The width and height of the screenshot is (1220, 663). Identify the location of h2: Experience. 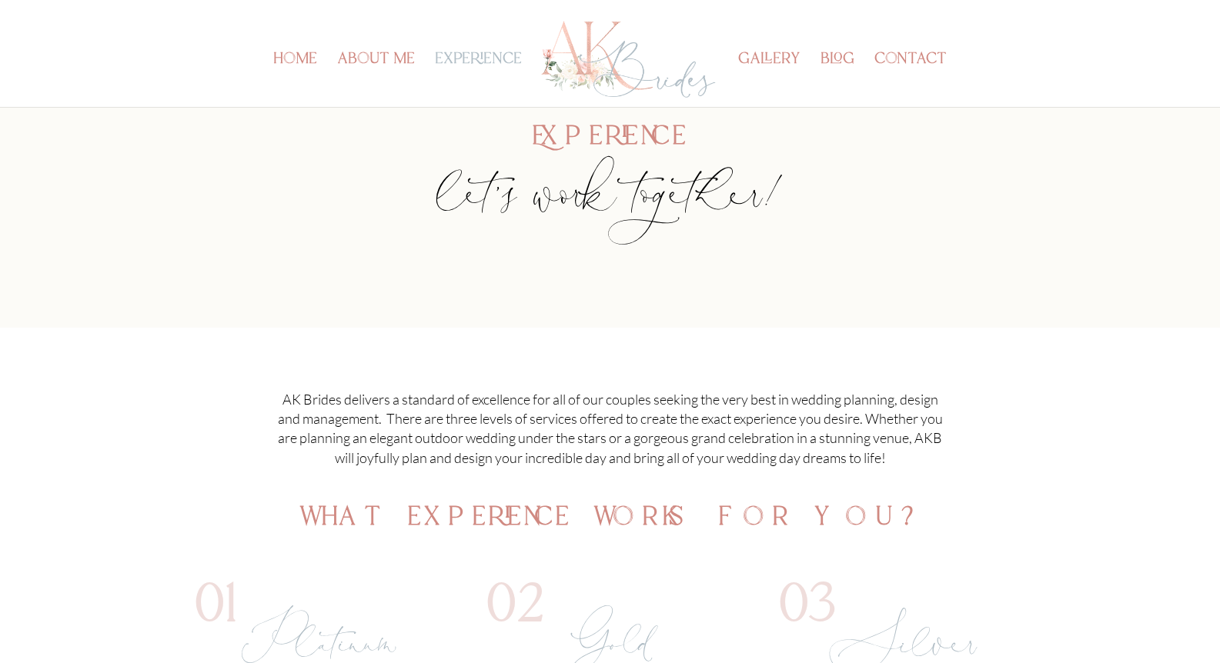
(610, 141).